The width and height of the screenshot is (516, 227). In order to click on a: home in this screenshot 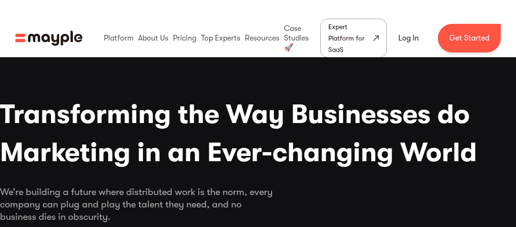, I will do `click(49, 38)`.